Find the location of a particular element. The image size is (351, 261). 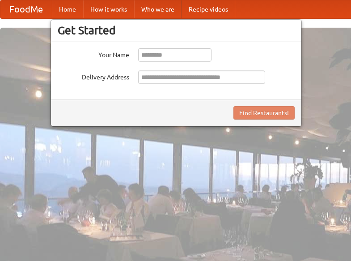

a: FoodMe is located at coordinates (26, 9).